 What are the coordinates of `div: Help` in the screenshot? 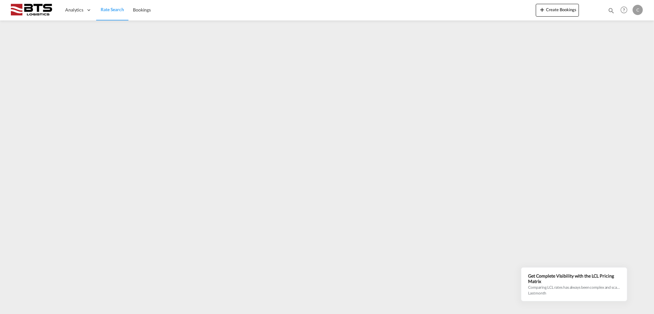 It's located at (626, 10).